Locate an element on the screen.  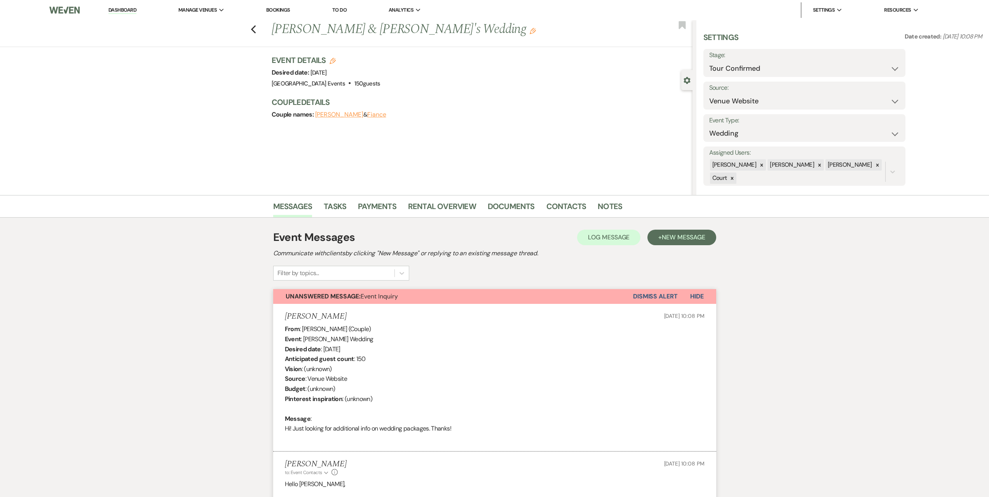
button: Dismiss Alert is located at coordinates (655, 297).